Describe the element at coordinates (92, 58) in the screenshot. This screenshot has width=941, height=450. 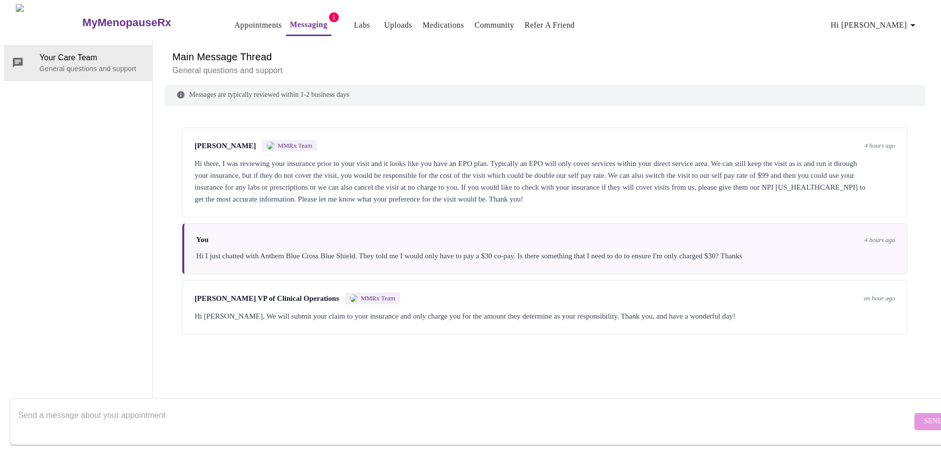
I see `span: Your Care Team` at that location.